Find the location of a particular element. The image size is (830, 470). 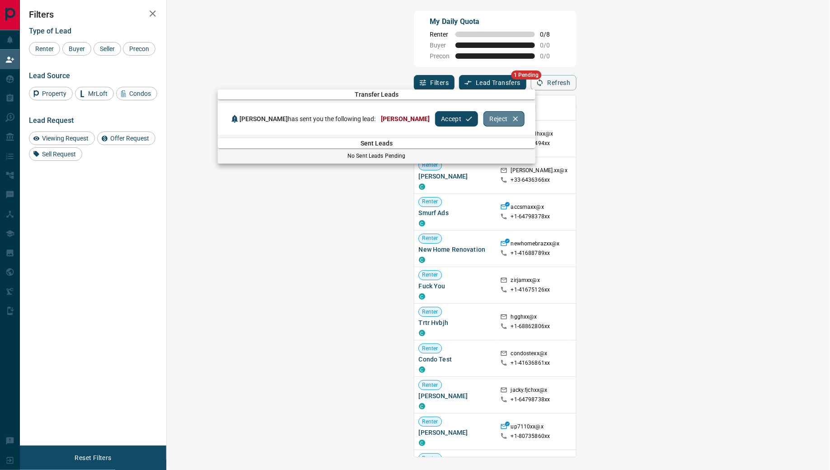

p: No Sent Leads Pending is located at coordinates (376, 156).